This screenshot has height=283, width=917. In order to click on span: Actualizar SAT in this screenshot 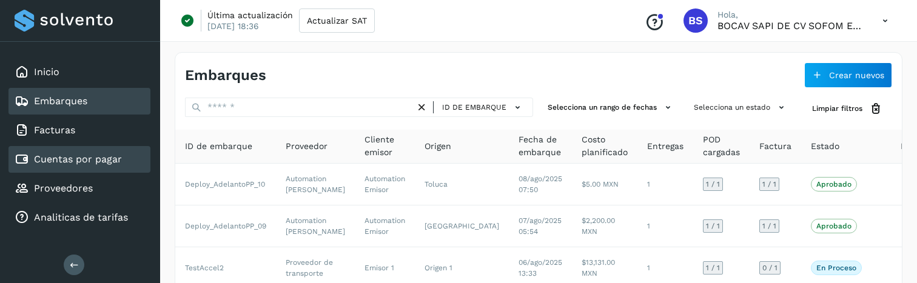, I will do `click(337, 21)`.